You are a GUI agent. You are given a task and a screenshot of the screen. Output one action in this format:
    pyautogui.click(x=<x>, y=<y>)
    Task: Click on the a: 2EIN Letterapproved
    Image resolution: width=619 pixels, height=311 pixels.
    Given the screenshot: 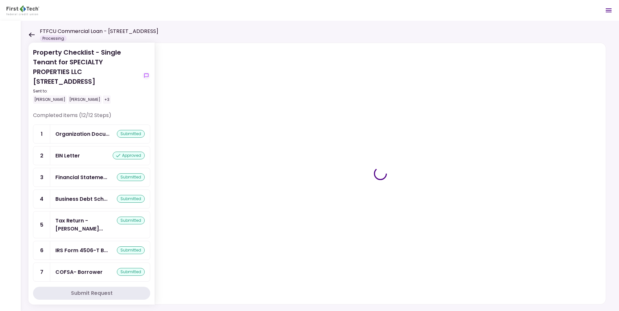 What is the action you would take?
    pyautogui.click(x=92, y=156)
    